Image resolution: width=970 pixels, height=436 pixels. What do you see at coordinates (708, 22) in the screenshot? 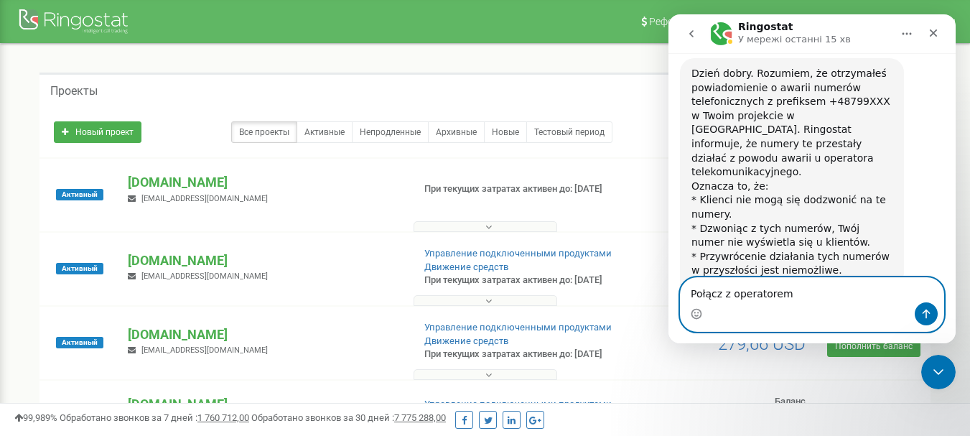
I see `span: Реферальная программа` at bounding box center [708, 22].